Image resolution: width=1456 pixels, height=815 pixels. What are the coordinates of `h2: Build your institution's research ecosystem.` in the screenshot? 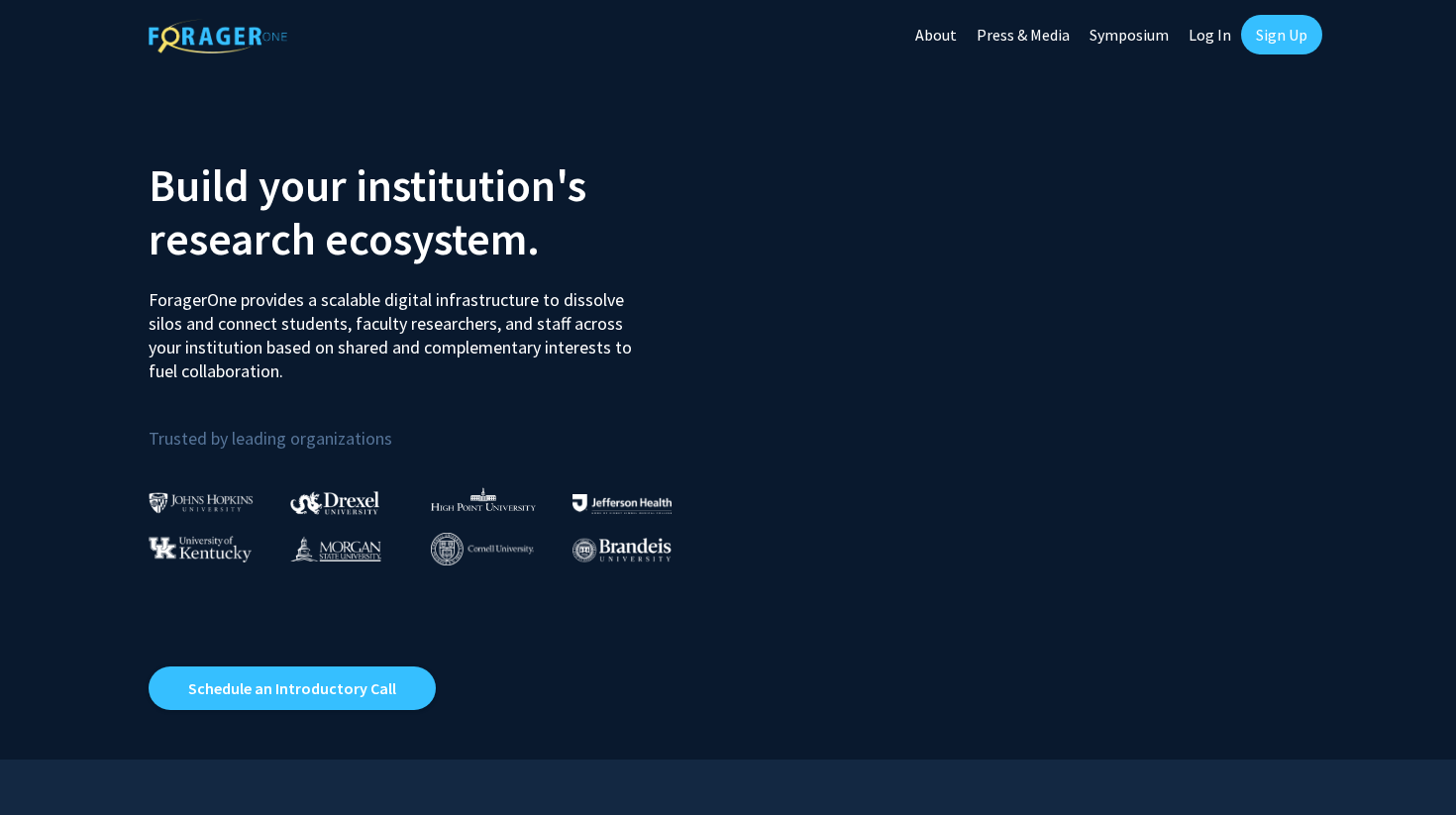 It's located at (431, 212).